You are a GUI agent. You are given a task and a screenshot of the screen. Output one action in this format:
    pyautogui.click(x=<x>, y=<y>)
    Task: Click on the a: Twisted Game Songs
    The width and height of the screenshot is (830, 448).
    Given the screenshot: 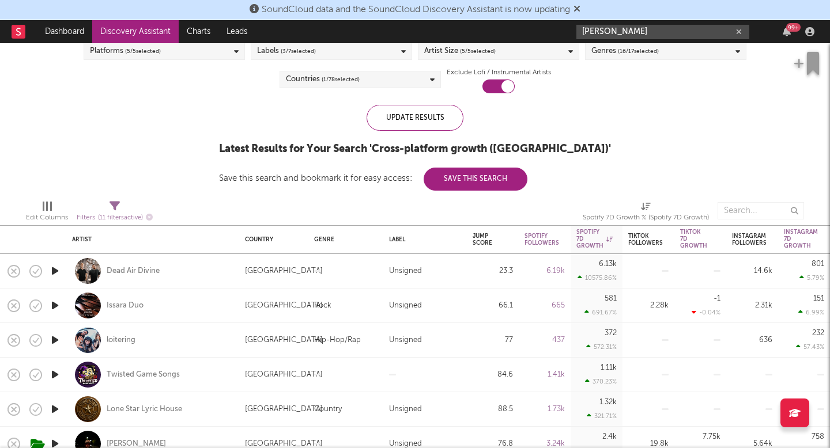 What is the action you would take?
    pyautogui.click(x=143, y=375)
    